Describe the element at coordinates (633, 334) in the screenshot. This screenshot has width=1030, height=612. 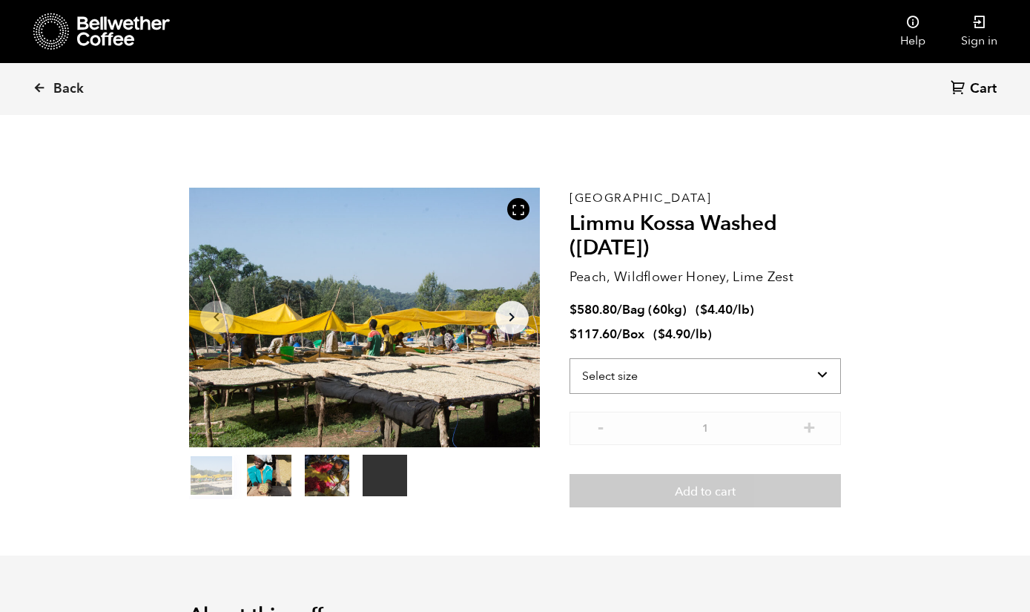
I see `span: Box` at that location.